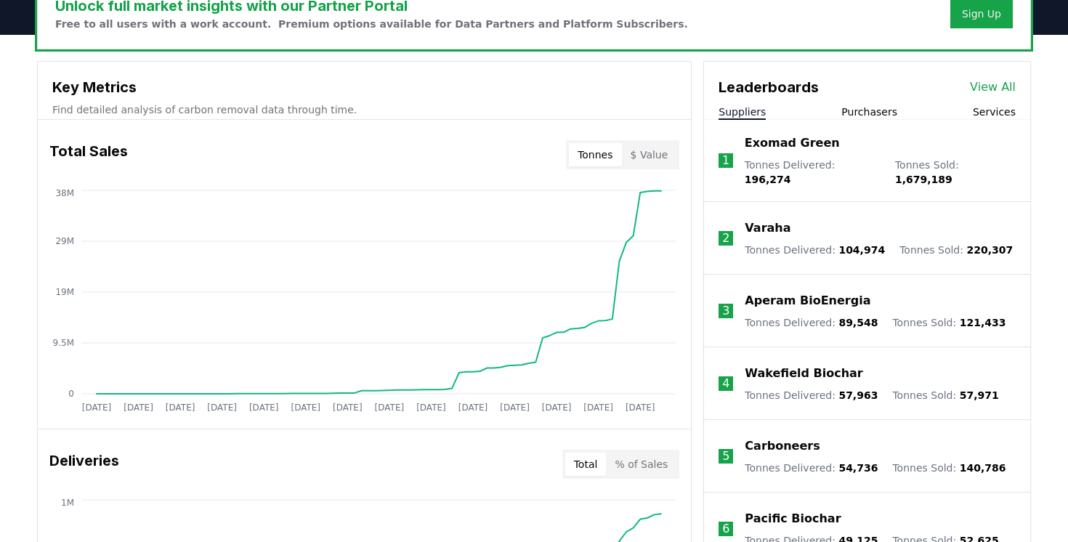  Describe the element at coordinates (979, 395) in the screenshot. I see `span: 57,971` at that location.